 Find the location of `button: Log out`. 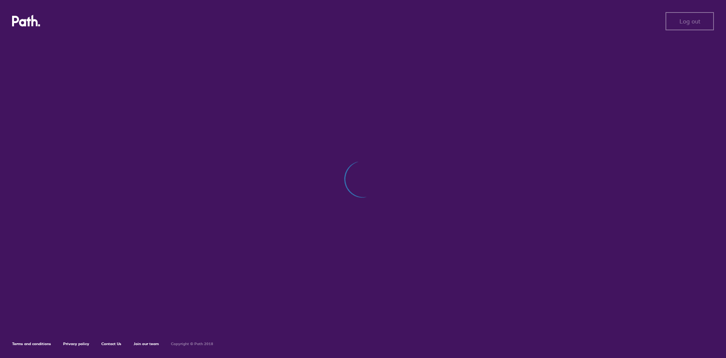

button: Log out is located at coordinates (690, 21).